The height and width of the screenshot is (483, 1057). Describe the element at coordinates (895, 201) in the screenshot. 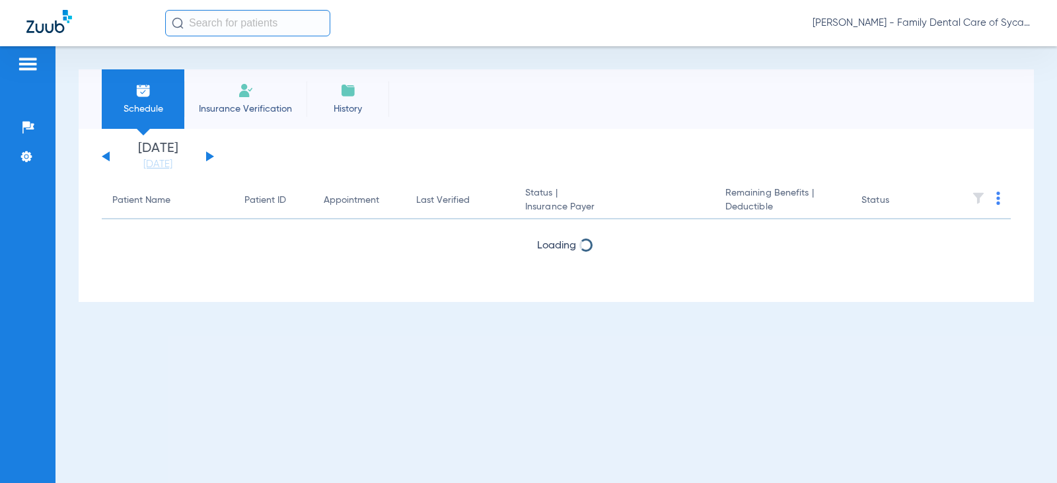

I see `th: Status` at that location.